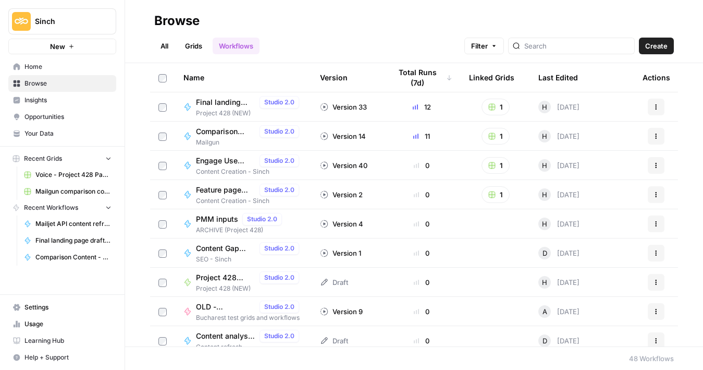 Image resolution: width=703 pixels, height=370 pixels. What do you see at coordinates (243, 340) in the screenshot?
I see `a: Content analysis - testStudio 2.0Content refresh` at bounding box center [243, 340].